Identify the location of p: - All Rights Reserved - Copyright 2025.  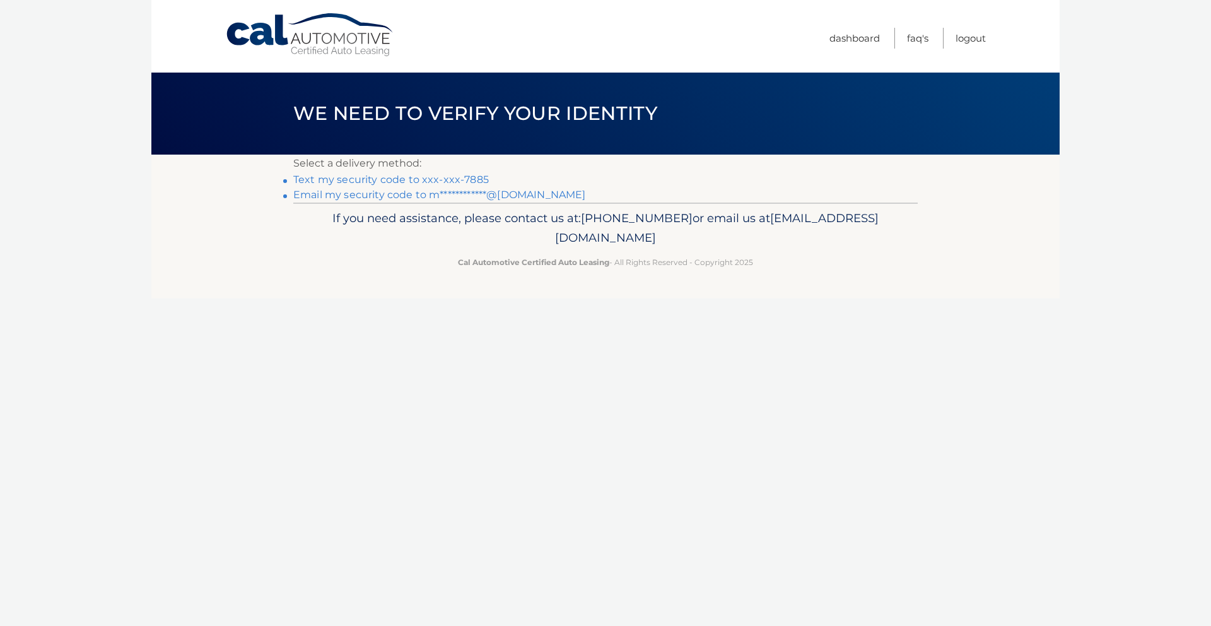
(606, 262).